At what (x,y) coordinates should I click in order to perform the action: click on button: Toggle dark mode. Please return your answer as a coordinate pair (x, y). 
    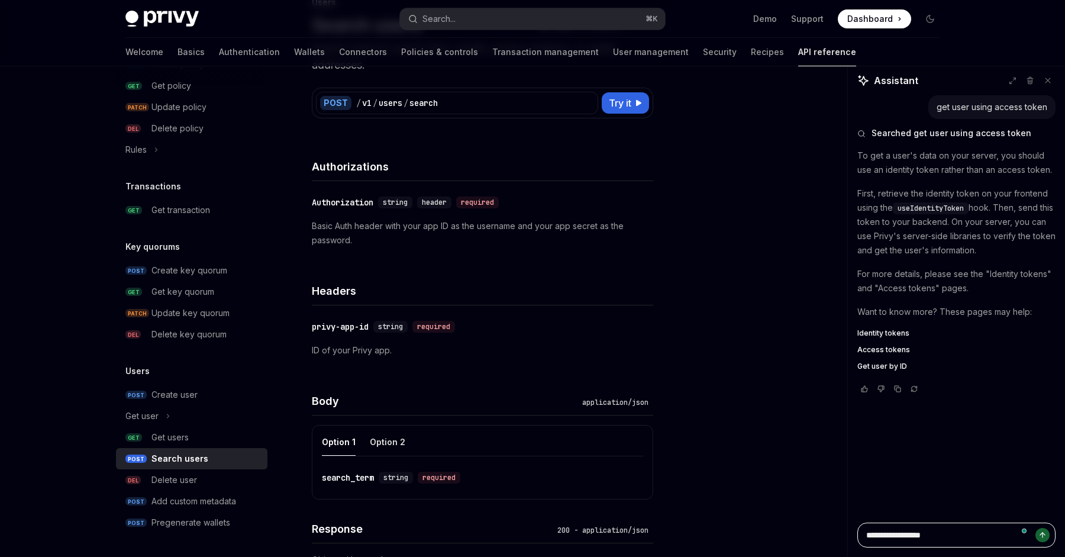
    Looking at the image, I should click on (930, 19).